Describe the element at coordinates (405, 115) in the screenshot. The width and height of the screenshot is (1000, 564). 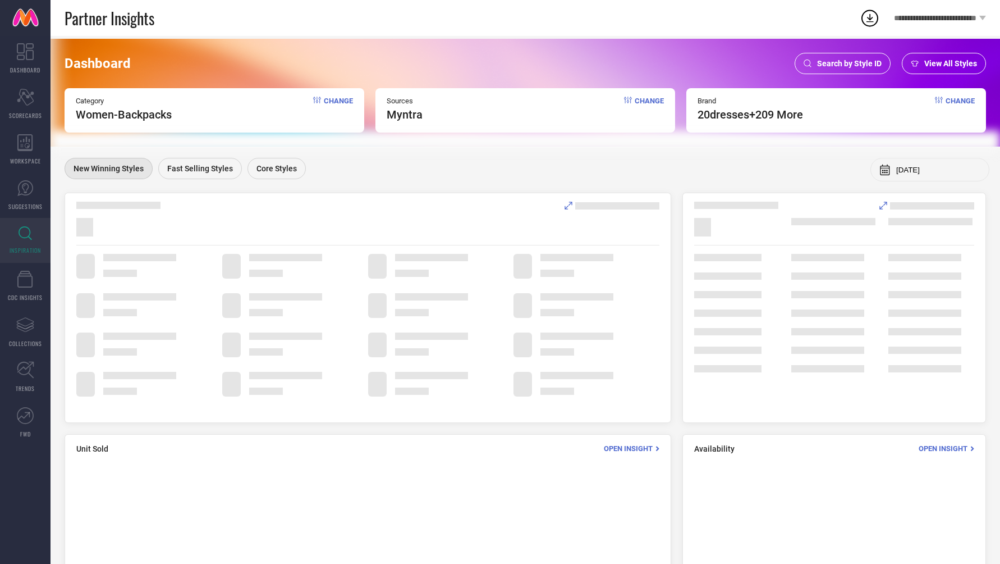
I see `span: myntra` at that location.